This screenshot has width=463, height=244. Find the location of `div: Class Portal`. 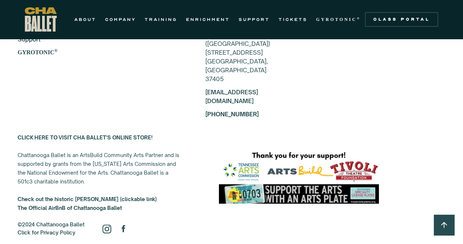

div: Class Portal is located at coordinates (402, 19).